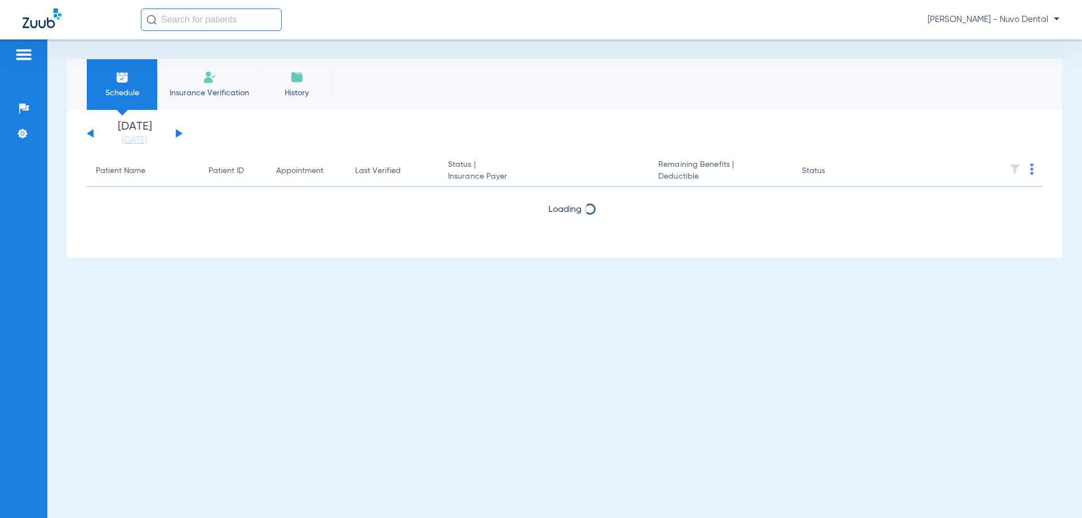 This screenshot has width=1082, height=518. I want to click on img: Manual Insurance Verification, so click(210, 77).